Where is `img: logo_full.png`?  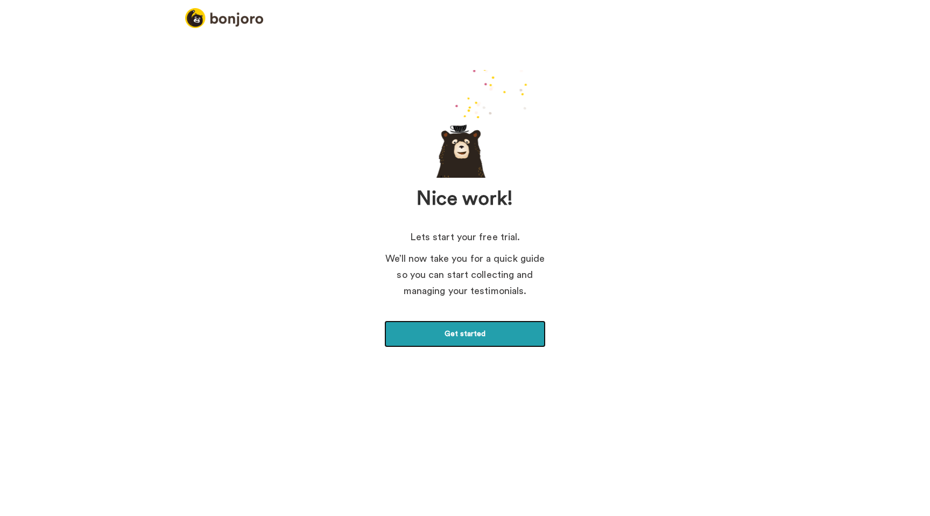
img: logo_full.png is located at coordinates (224, 18).